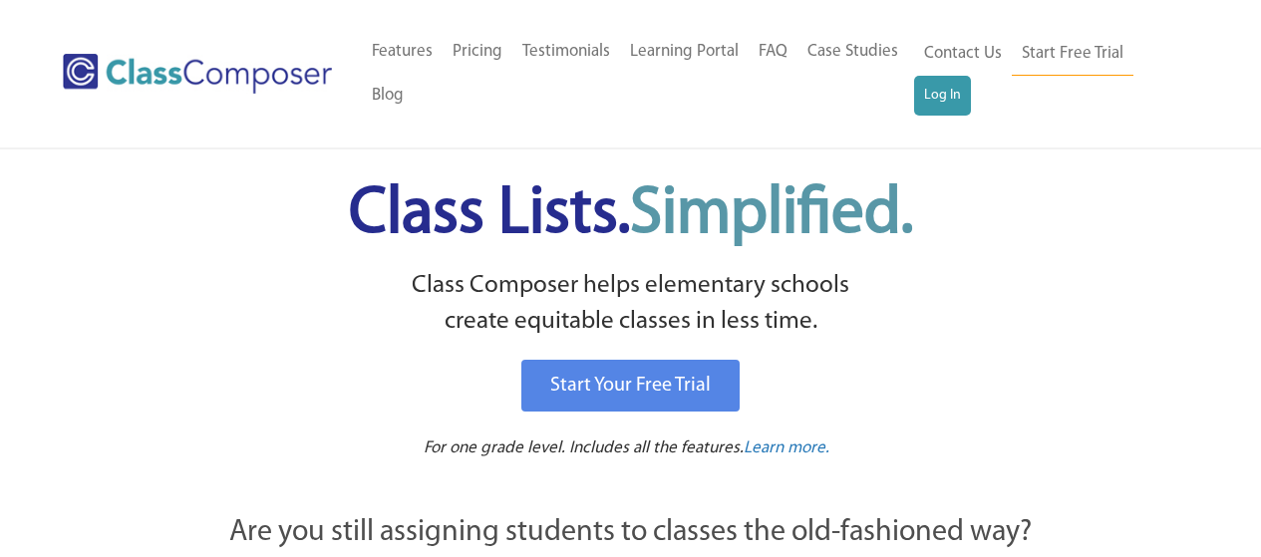 This screenshot has height=557, width=1261. What do you see at coordinates (630, 386) in the screenshot?
I see `span: Start Your Free Trial` at bounding box center [630, 386].